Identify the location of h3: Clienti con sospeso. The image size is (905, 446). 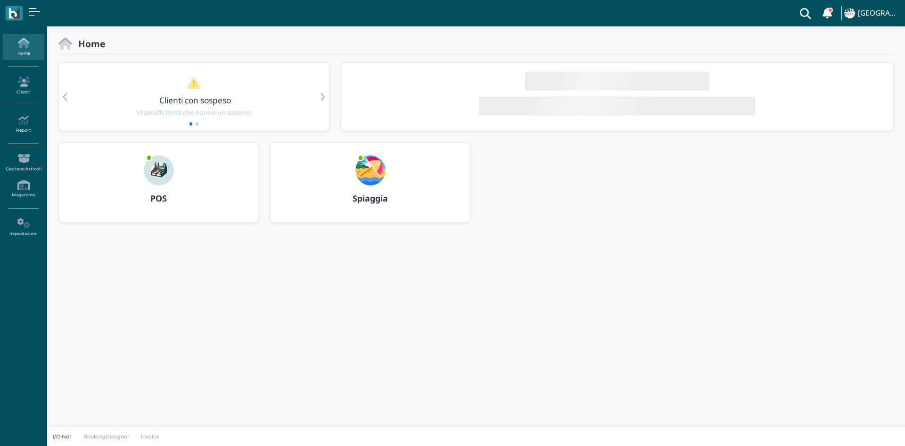
(196, 100).